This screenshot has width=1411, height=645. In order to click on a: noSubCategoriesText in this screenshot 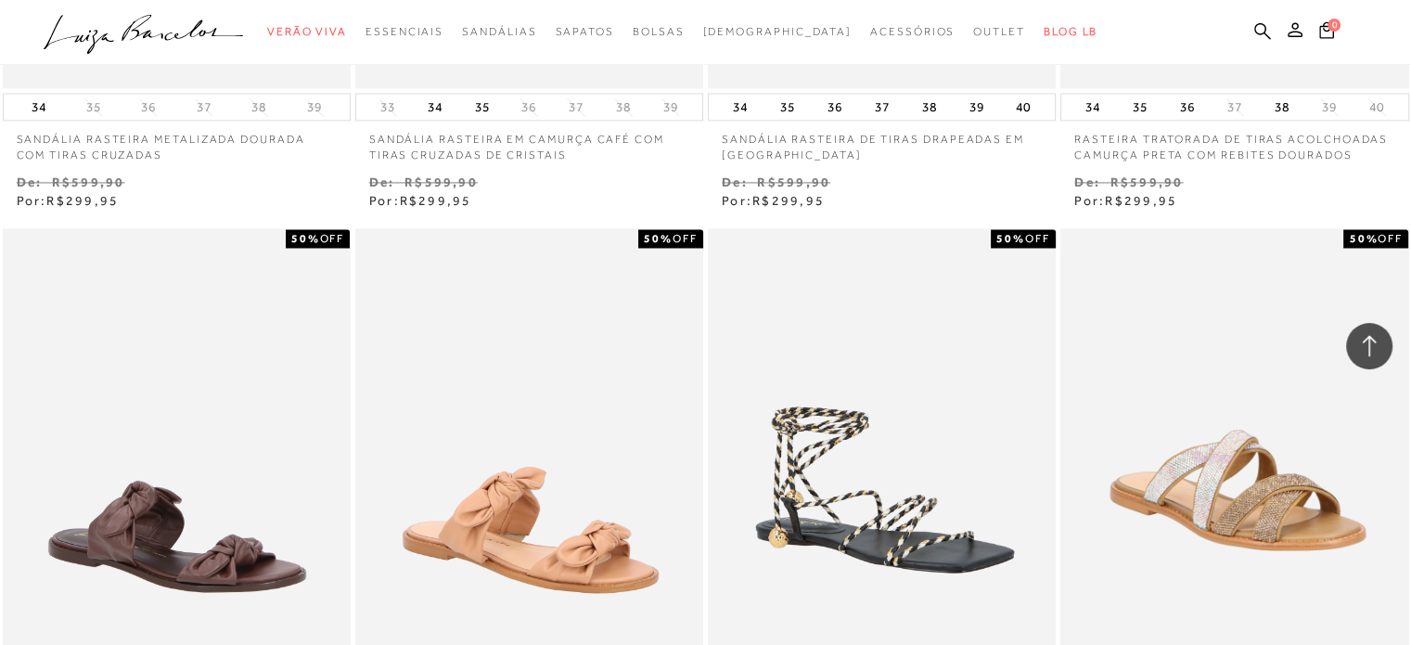, I will do `click(776, 32)`.